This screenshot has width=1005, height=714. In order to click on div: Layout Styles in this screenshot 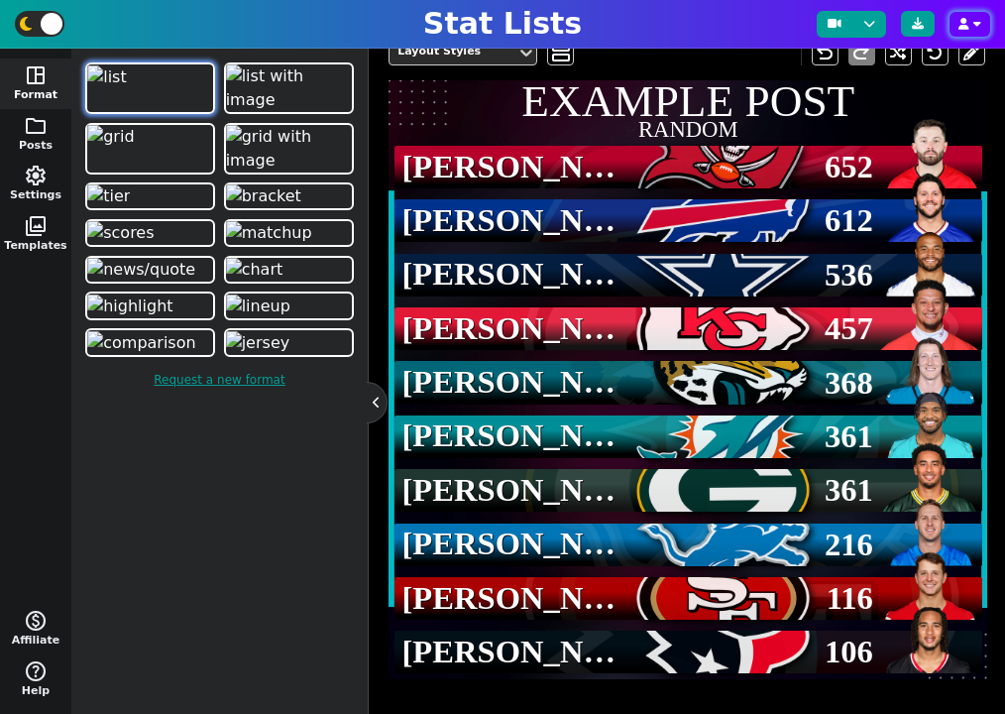, I will do `click(453, 52)`.